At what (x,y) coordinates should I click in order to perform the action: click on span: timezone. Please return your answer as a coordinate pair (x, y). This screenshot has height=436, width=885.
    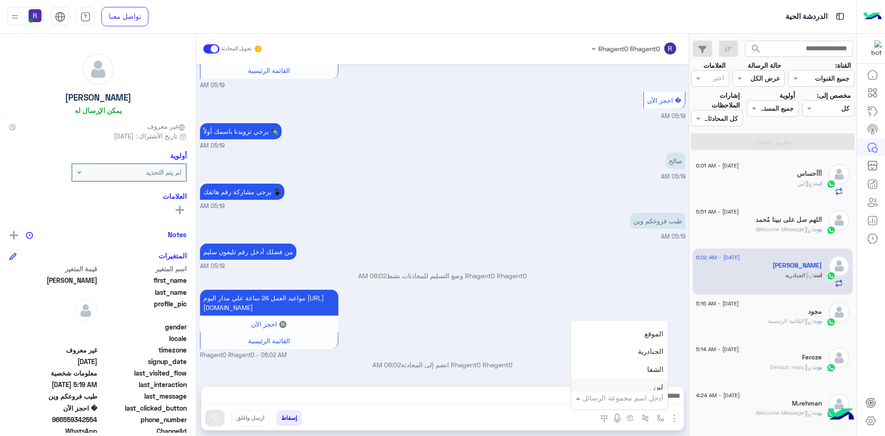
    Looking at the image, I should click on (143, 349).